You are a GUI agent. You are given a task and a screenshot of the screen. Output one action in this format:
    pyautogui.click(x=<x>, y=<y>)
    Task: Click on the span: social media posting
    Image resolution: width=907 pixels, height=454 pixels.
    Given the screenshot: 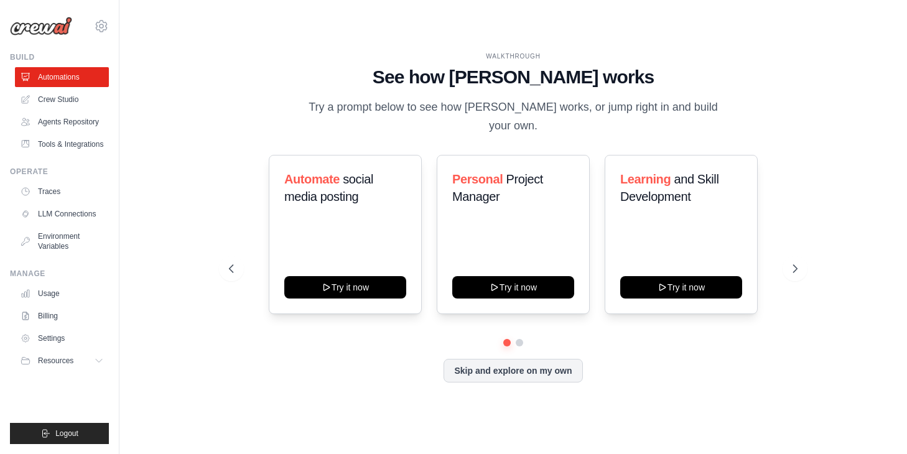 What is the action you would take?
    pyautogui.click(x=329, y=188)
    